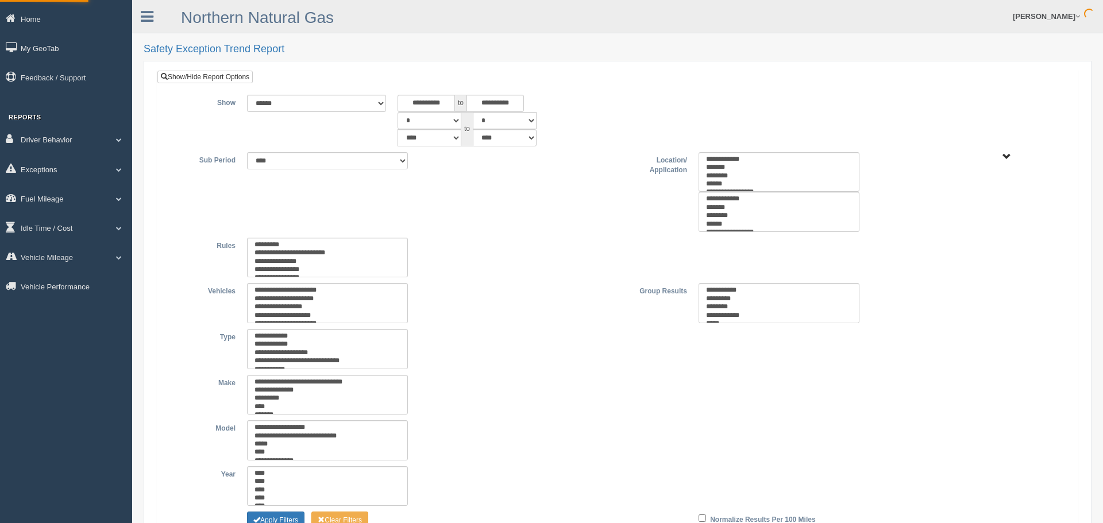 Image resolution: width=1103 pixels, height=523 pixels. I want to click on h2: Safety Exception Trend Report, so click(617, 49).